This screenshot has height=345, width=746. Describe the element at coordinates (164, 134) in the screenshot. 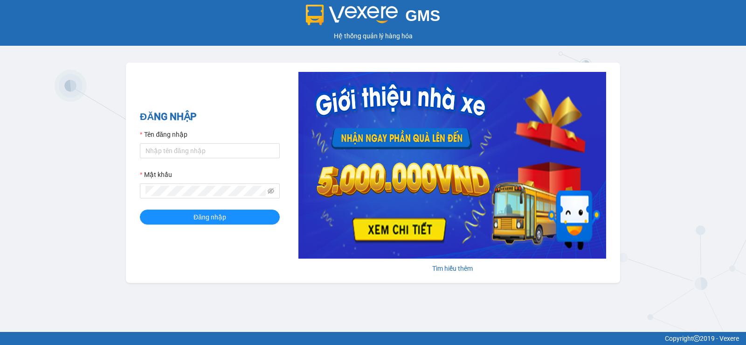

I see `label: Tên đăng nhập` at that location.